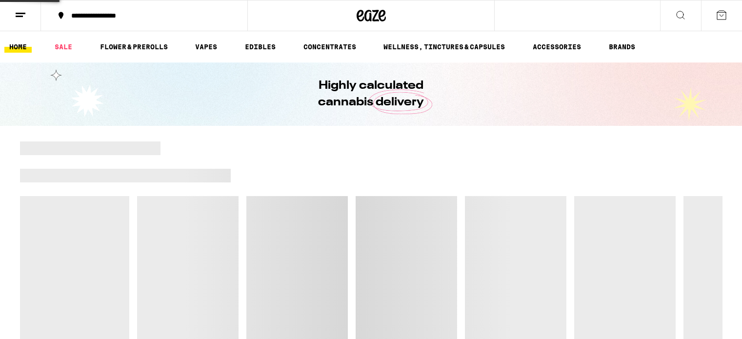  I want to click on a: EDIBLES, so click(260, 47).